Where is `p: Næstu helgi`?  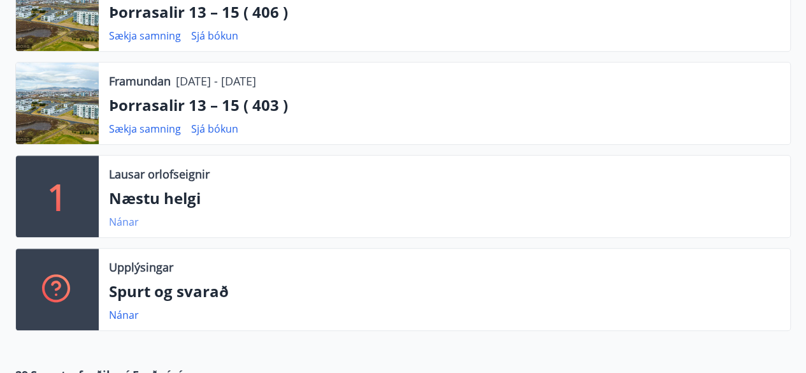 p: Næstu helgi is located at coordinates (444, 198).